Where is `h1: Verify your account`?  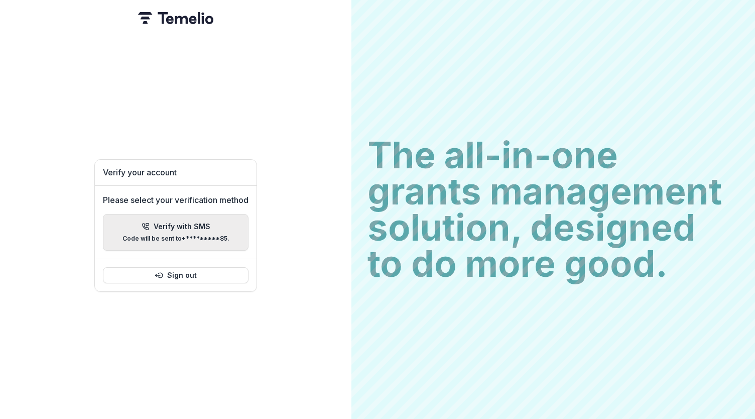
h1: Verify your account is located at coordinates (176, 172).